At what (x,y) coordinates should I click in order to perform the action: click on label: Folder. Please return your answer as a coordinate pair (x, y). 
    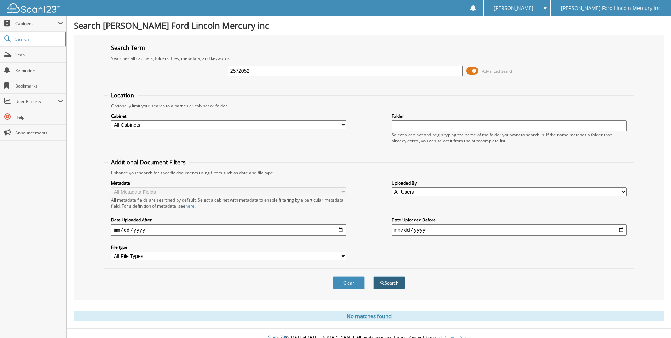
    Looking at the image, I should click on (509, 116).